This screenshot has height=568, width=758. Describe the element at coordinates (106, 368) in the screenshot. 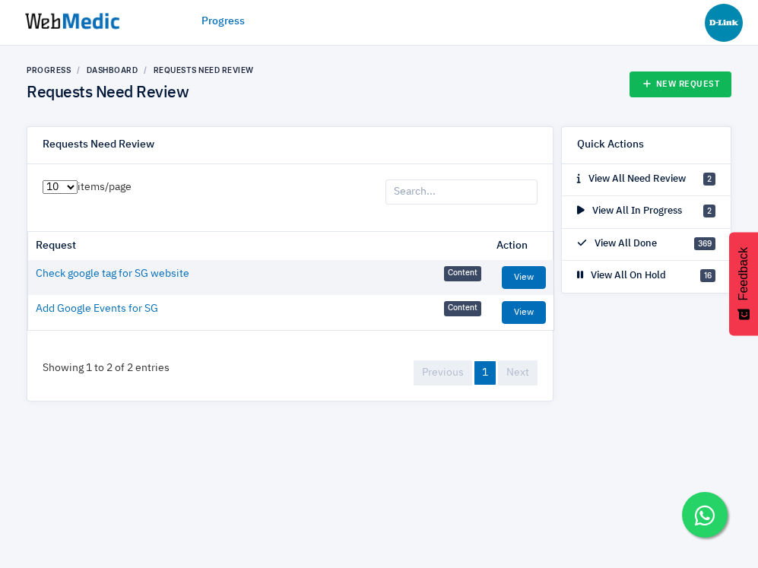

I see `div: Showing 1 to 2 of 2 entries` at that location.